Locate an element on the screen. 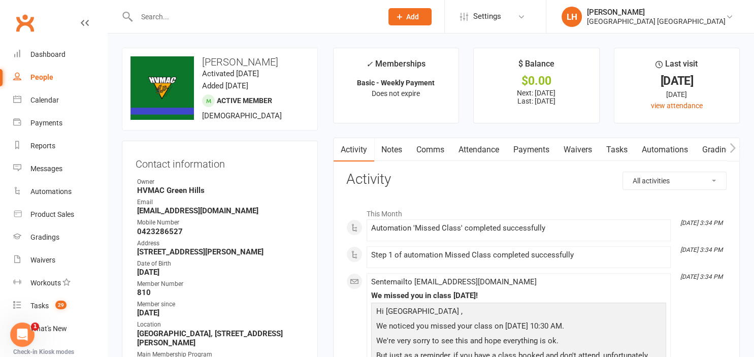 This screenshot has height=357, width=754. button: Add is located at coordinates (410, 17).